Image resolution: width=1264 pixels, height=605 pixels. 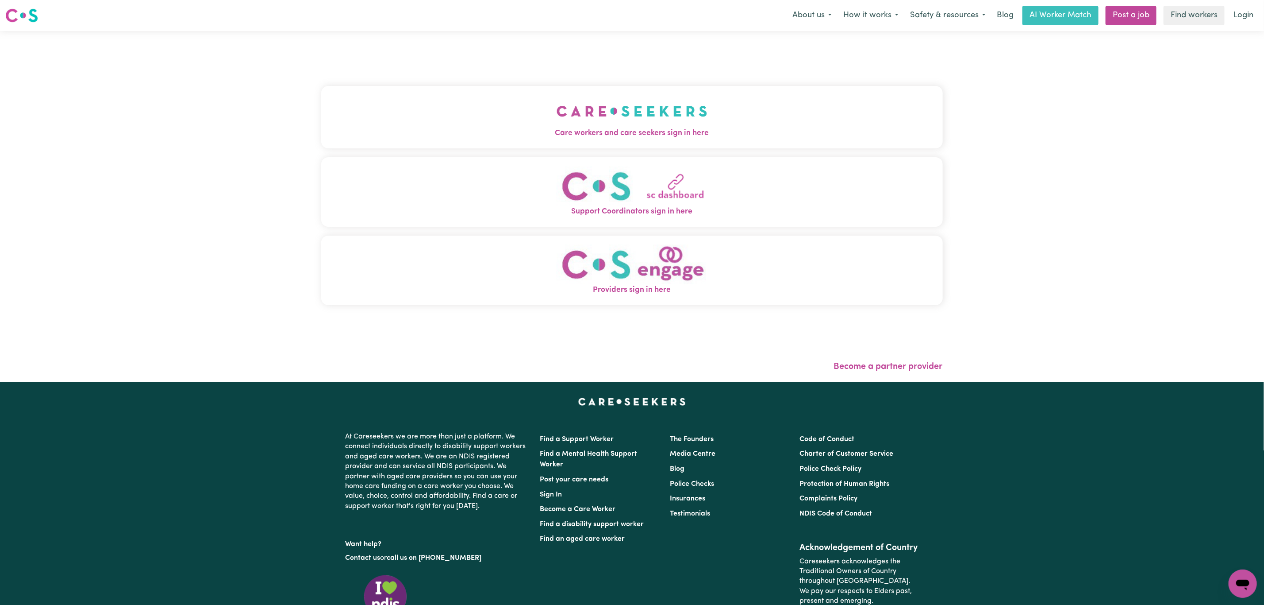 I want to click on p: or, so click(x=438, y=558).